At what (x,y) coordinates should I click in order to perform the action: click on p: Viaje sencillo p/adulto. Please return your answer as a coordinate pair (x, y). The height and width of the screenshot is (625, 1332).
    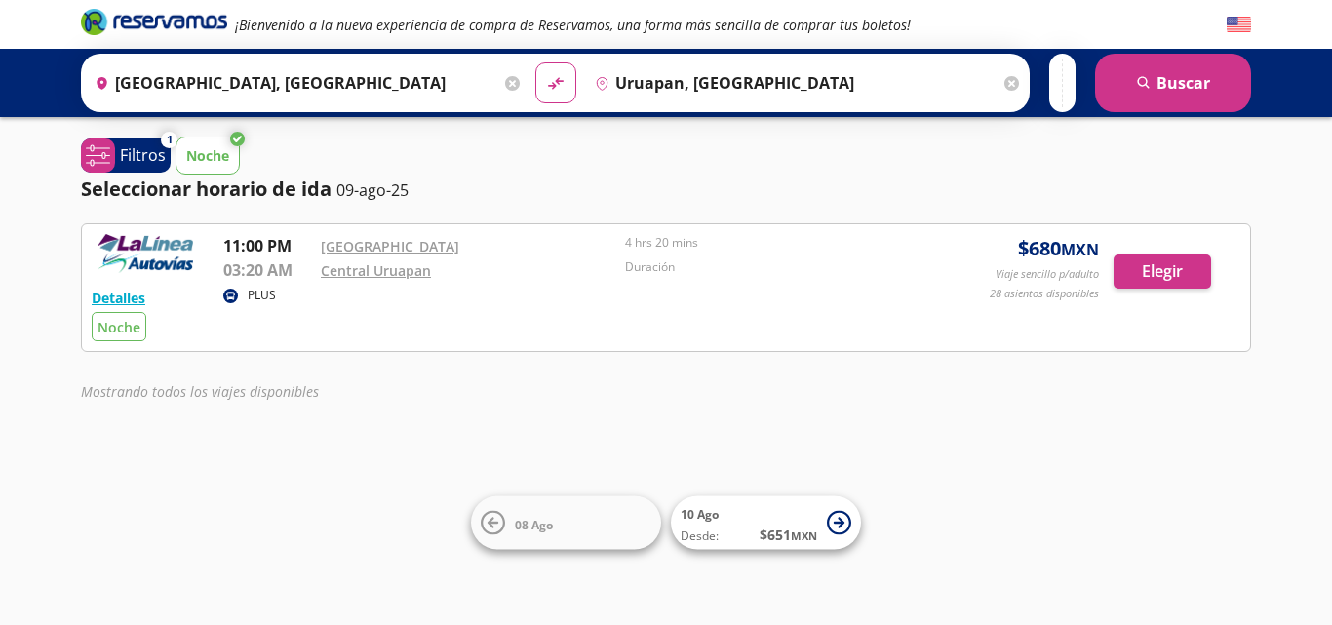
    Looking at the image, I should click on (1047, 274).